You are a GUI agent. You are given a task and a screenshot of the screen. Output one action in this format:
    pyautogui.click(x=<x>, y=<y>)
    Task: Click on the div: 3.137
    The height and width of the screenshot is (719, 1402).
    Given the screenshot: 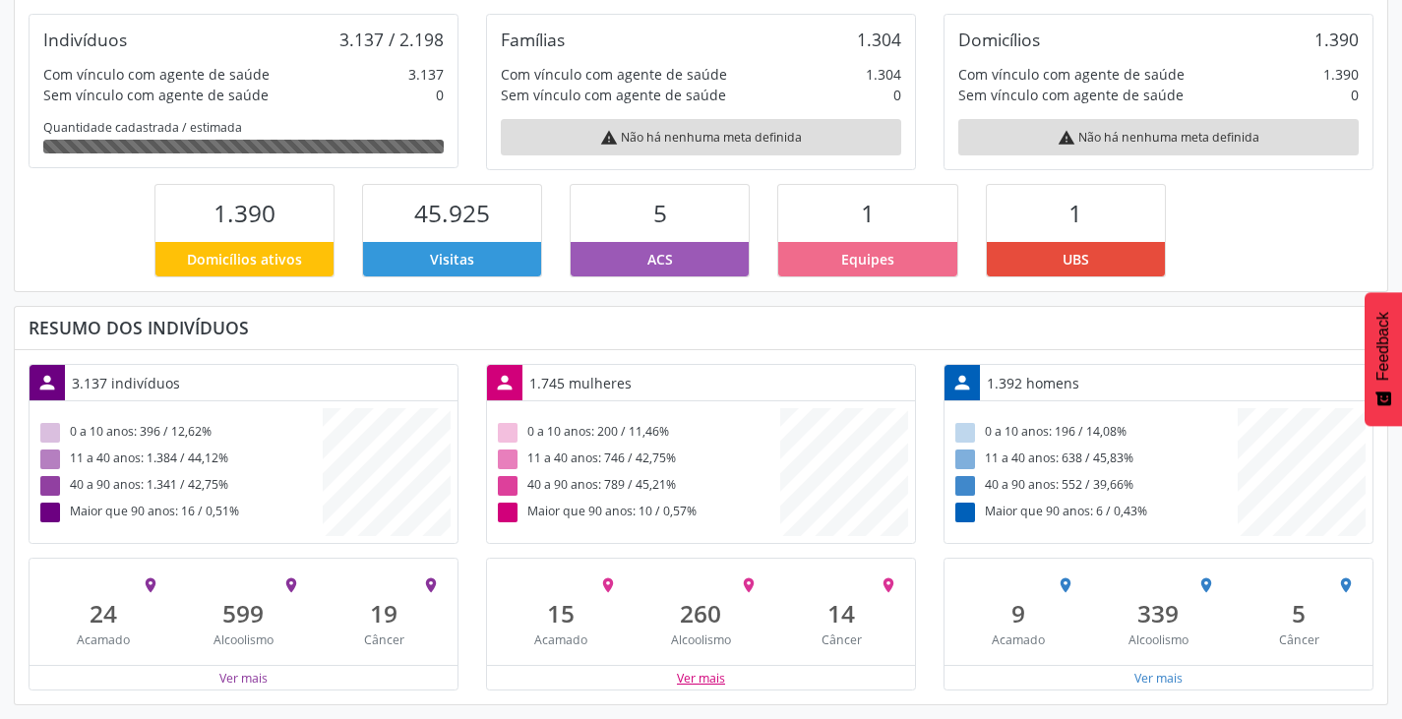 What is the action you would take?
    pyautogui.click(x=426, y=74)
    